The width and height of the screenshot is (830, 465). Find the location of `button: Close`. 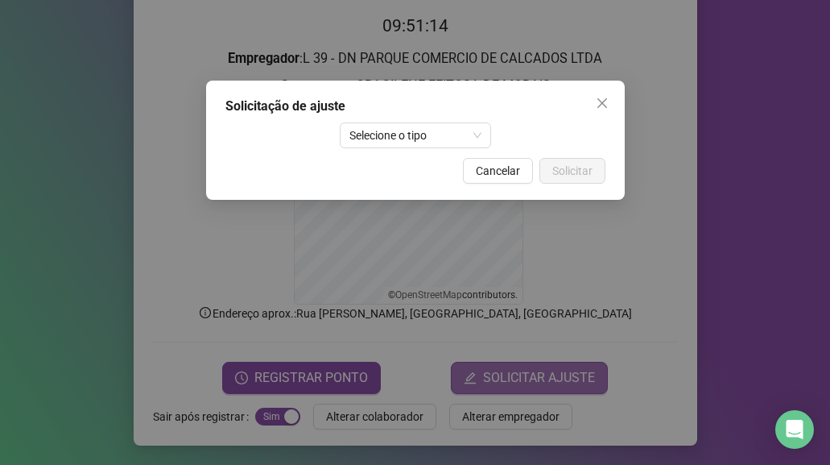

button: Close is located at coordinates (602, 103).